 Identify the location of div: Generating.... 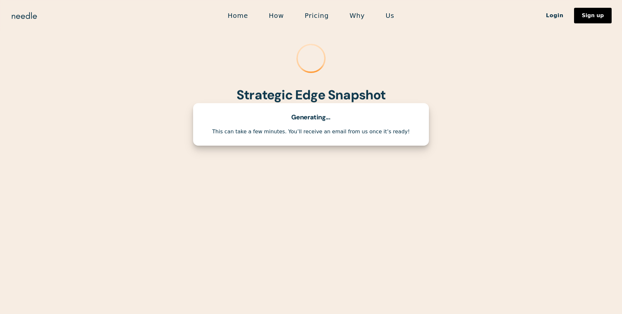
(311, 117).